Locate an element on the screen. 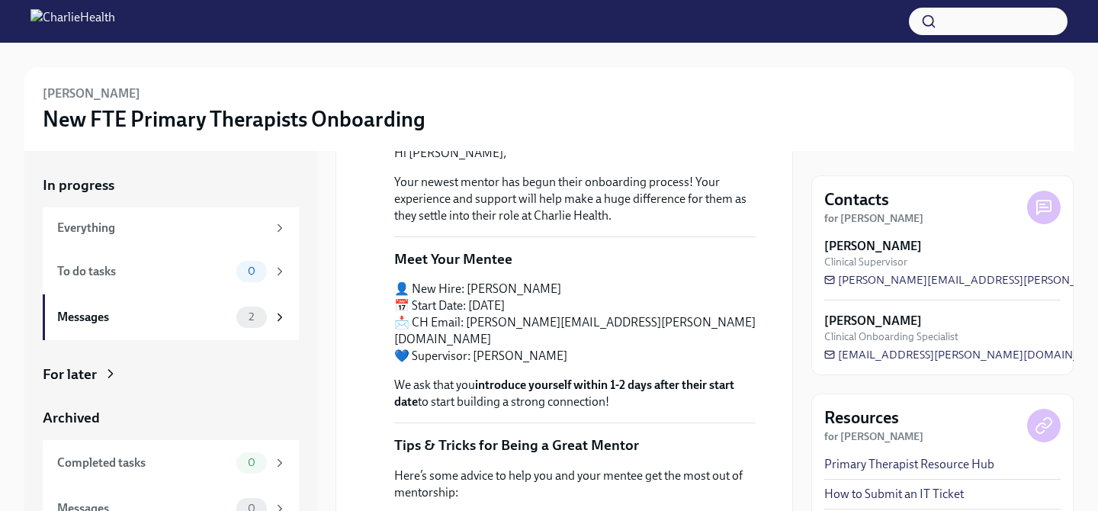 The width and height of the screenshot is (1098, 511). a: In progress is located at coordinates (171, 185).